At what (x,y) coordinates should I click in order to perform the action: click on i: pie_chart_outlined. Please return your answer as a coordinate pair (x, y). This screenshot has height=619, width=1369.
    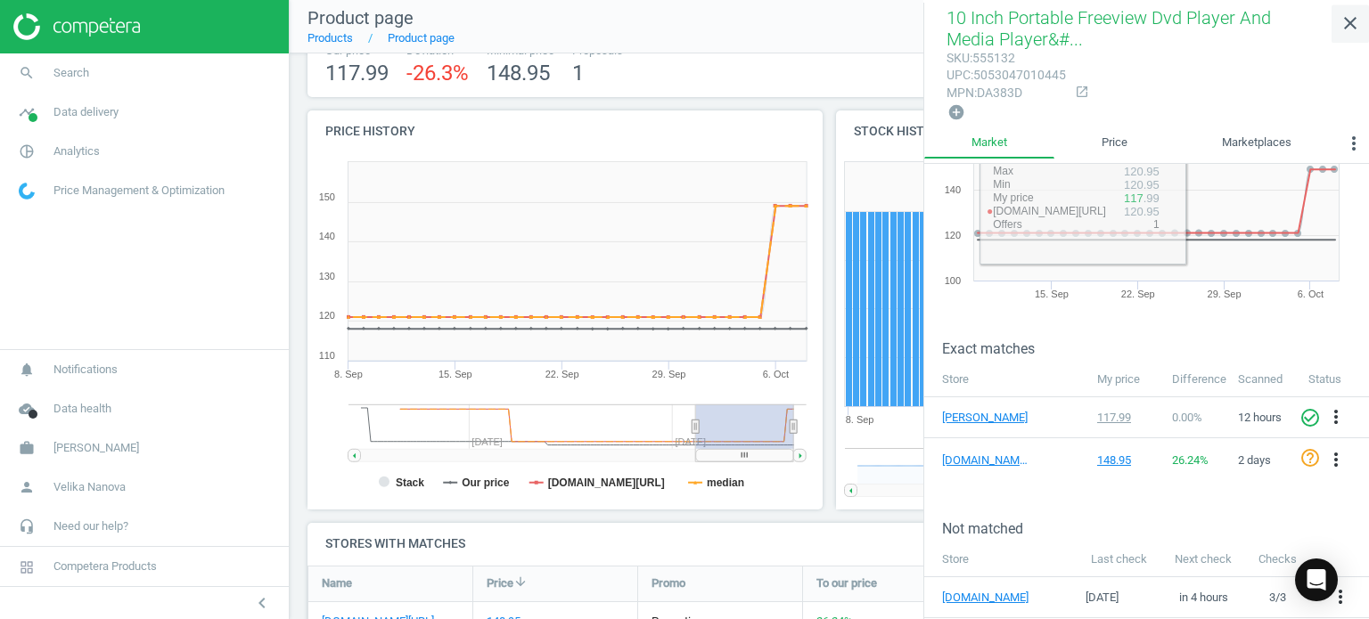
    Looking at the image, I should click on (27, 152).